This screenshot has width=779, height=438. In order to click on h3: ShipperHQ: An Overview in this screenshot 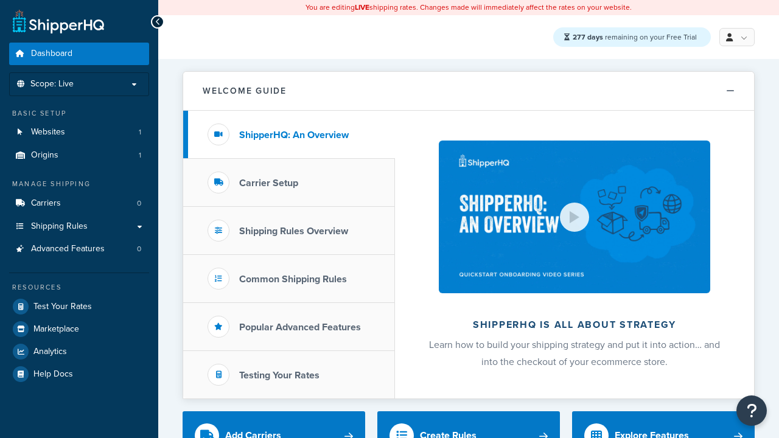, I will do `click(294, 135)`.